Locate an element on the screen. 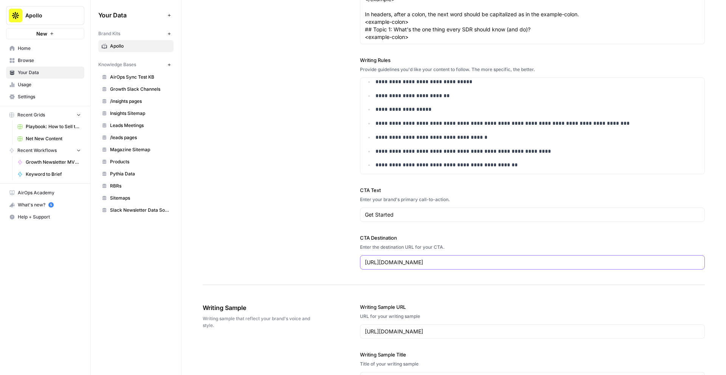  div: Provide guidelines you'd like your content to follow. The more specific, the better. is located at coordinates (532, 70).